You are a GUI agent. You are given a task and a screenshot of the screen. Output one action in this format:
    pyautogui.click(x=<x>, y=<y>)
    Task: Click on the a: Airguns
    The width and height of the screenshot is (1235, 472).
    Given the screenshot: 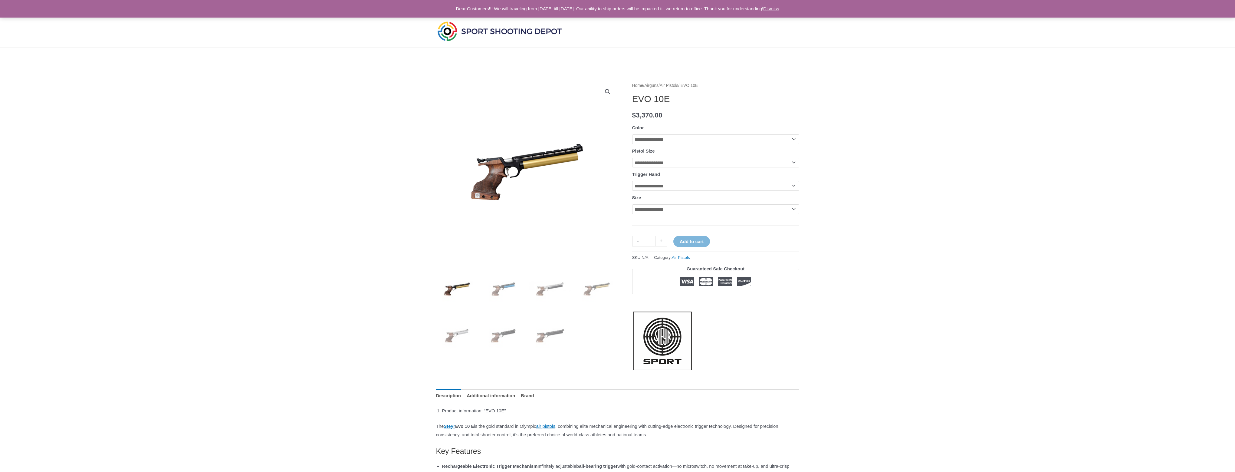 What is the action you would take?
    pyautogui.click(x=652, y=85)
    